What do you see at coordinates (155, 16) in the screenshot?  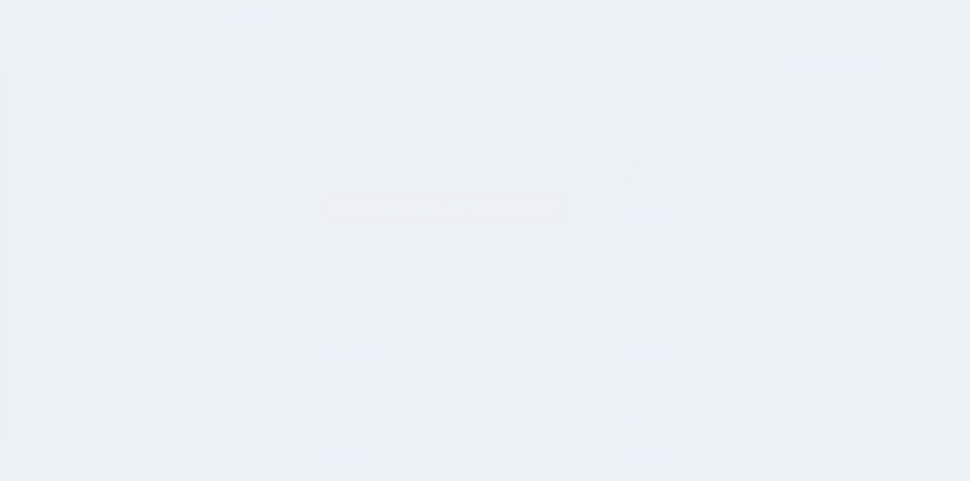 I see `span: A social token has expired and needs to be re-authenticated…` at bounding box center [155, 16].